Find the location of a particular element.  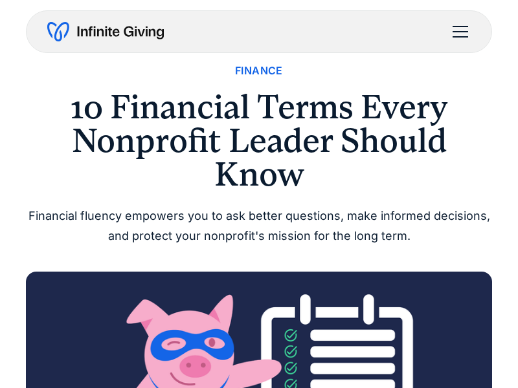

div: Finance is located at coordinates (259, 71).